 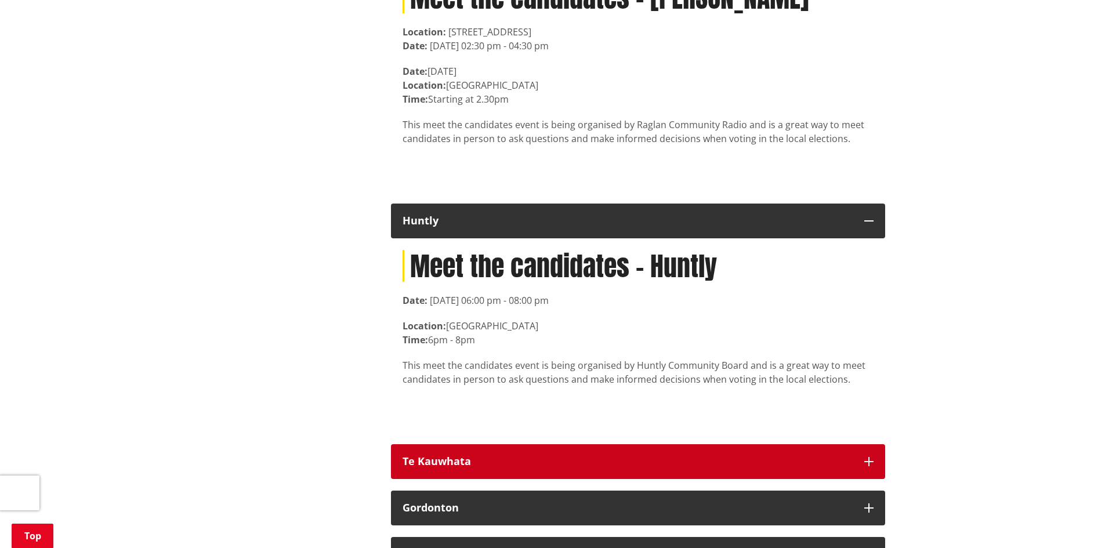 What do you see at coordinates (32, 536) in the screenshot?
I see `a: Top` at bounding box center [32, 536].